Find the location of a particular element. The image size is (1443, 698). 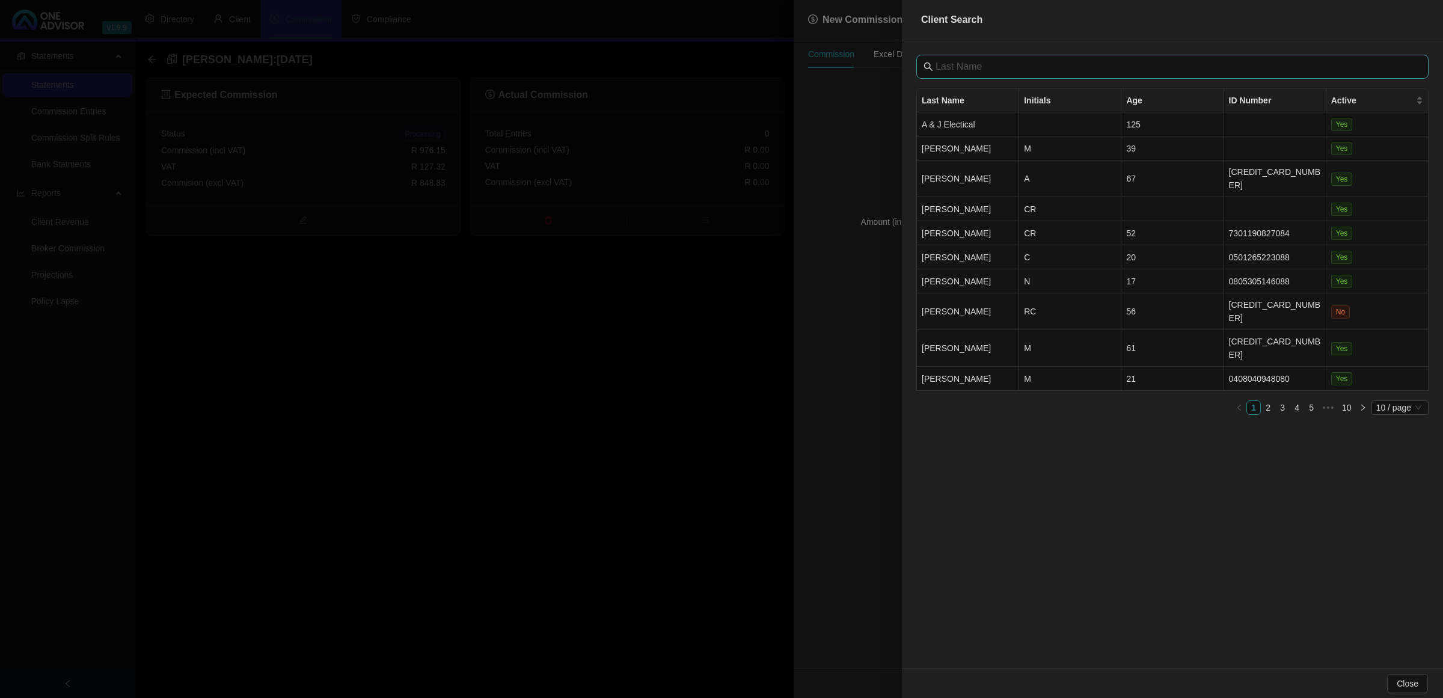

li: Next Page is located at coordinates (1363, 408).